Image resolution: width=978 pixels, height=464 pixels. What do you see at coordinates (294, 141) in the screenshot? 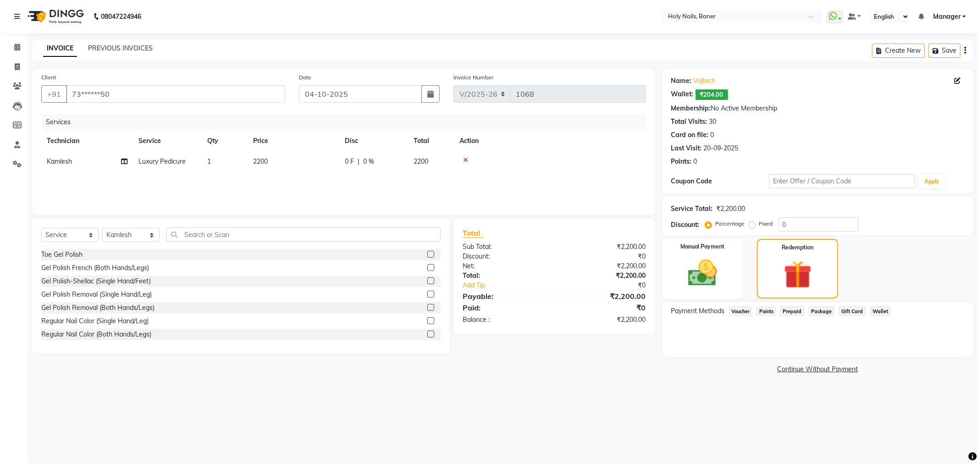
I see `th: Price` at bounding box center [294, 141].